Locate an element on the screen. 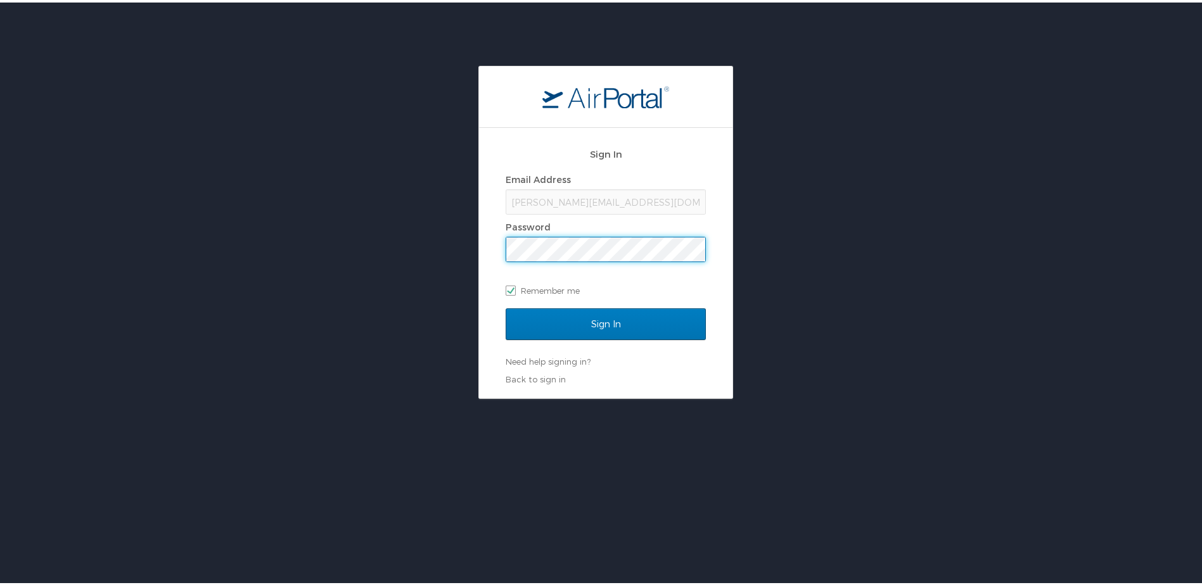 Image resolution: width=1202 pixels, height=585 pixels. label: Remember me is located at coordinates (606, 288).